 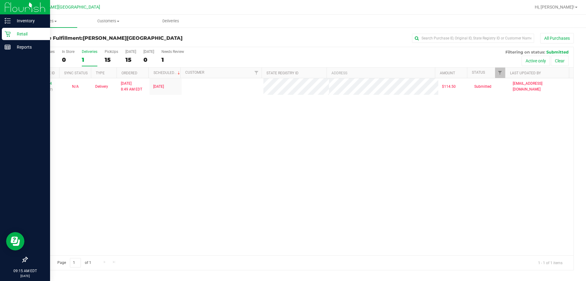 I want to click on a: State Registry ID, so click(x=282, y=73).